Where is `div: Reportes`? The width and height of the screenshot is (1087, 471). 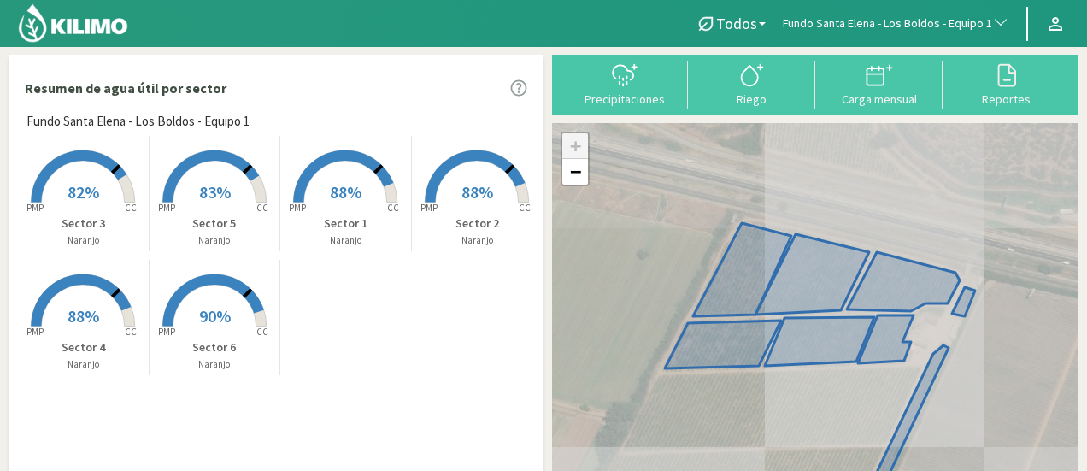
div: Reportes is located at coordinates (1006, 99).